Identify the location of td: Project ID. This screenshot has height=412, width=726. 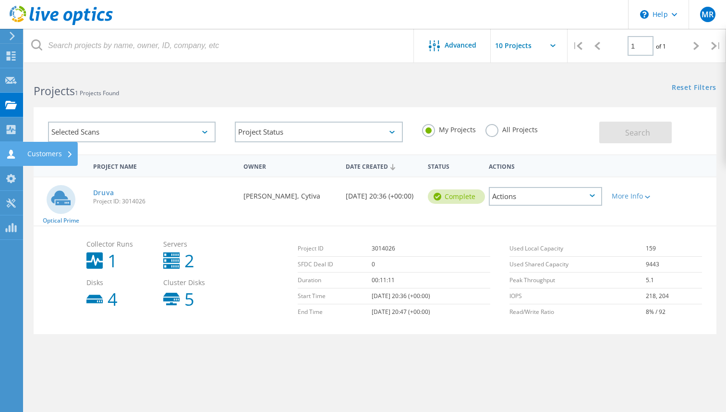
(335, 248).